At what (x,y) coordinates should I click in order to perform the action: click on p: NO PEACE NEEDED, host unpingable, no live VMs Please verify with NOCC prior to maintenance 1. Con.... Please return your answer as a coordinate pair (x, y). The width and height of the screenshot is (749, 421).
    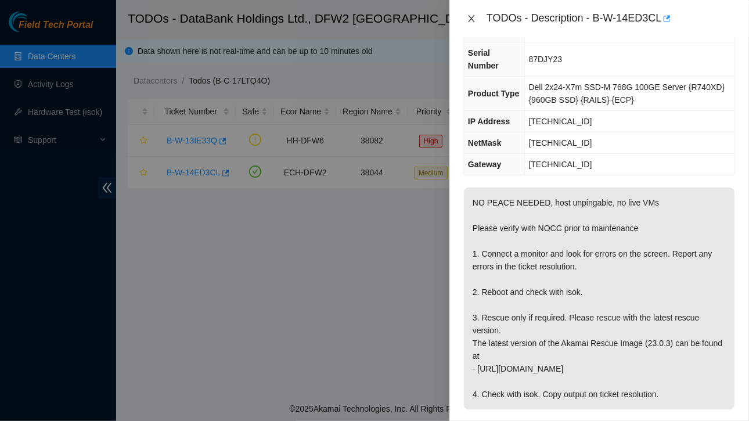
    Looking at the image, I should click on (600, 299).